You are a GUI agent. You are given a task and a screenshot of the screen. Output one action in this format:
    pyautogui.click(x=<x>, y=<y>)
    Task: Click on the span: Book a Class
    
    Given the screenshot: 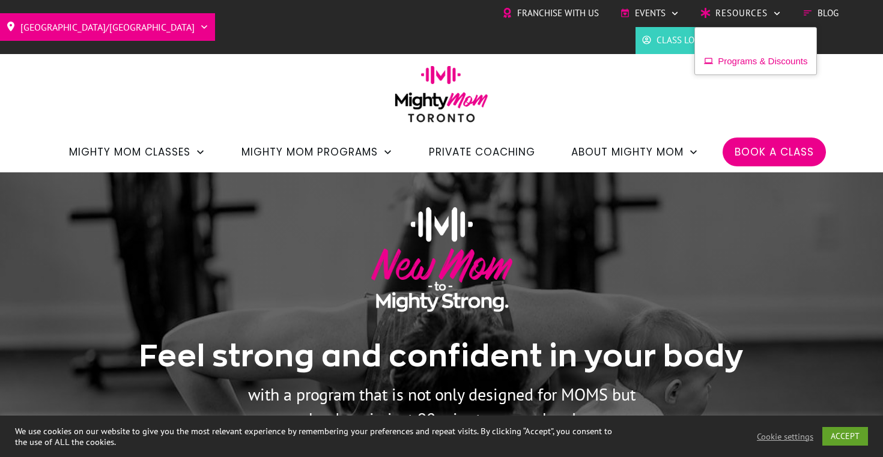 What is the action you would take?
    pyautogui.click(x=774, y=152)
    